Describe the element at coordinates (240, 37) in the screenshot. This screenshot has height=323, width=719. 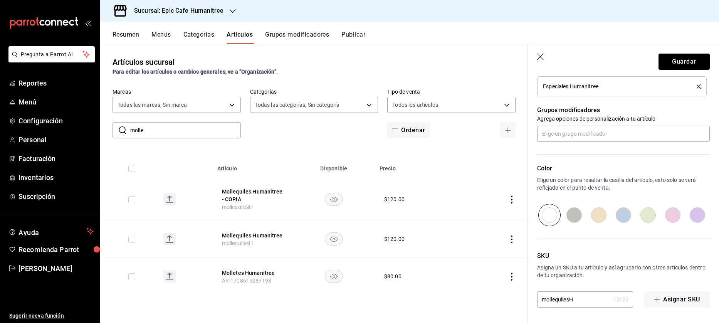
I see `button: Artículos` at that location.